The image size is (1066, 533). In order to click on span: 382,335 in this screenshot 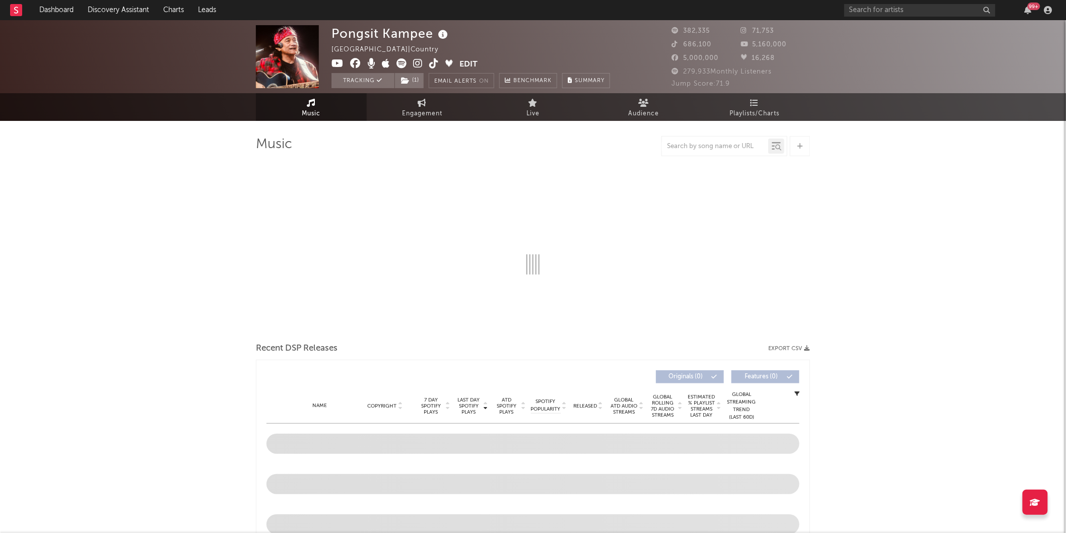, I will do `click(691, 31)`.